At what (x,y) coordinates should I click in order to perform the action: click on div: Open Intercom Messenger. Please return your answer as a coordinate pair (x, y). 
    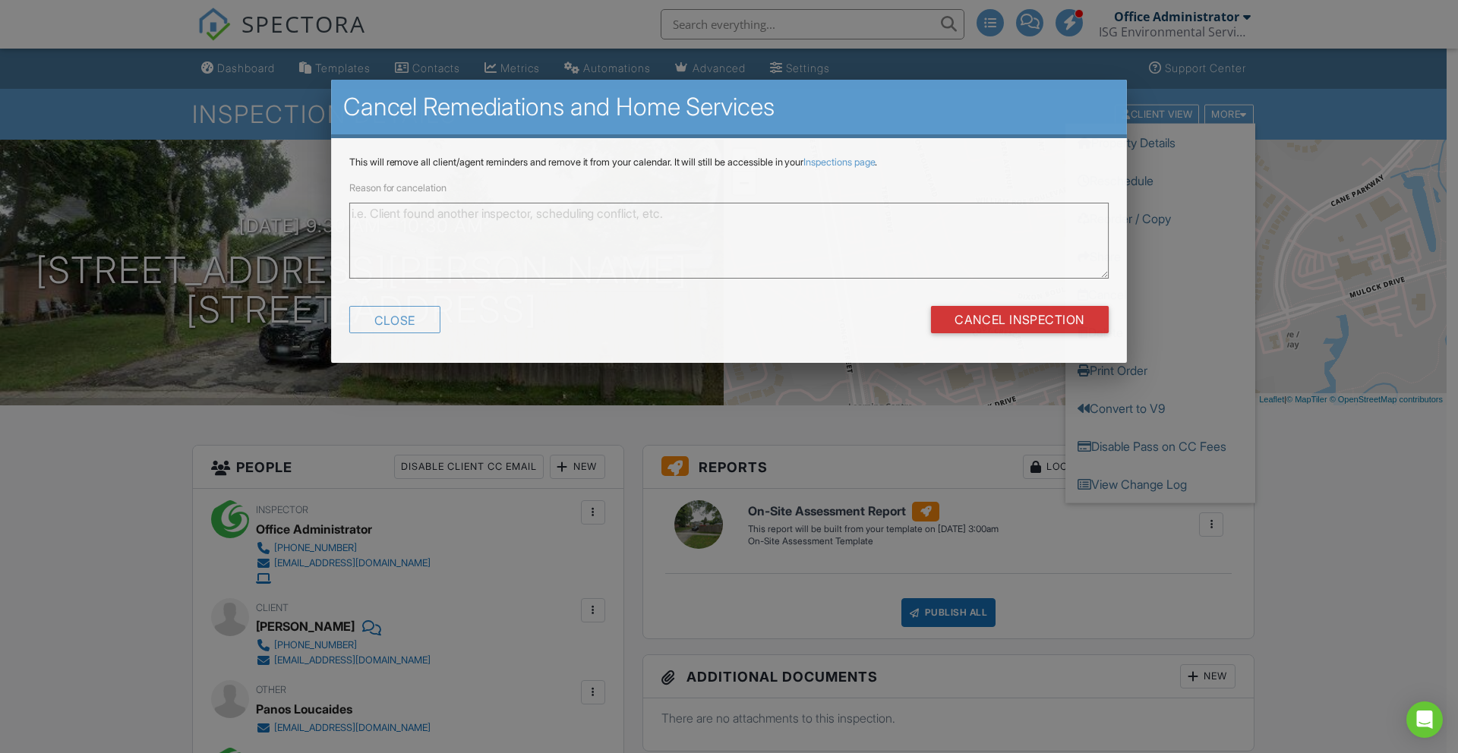
    Looking at the image, I should click on (1424, 720).